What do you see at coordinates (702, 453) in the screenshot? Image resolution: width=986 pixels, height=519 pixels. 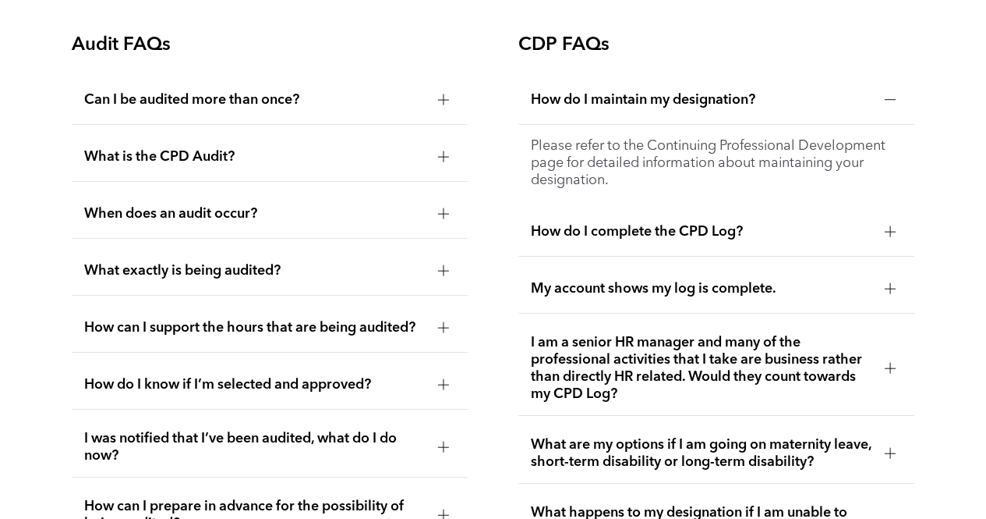 I see `span: What are my options if I am going on maternity leave, short-term disability or long-term disability?` at bounding box center [702, 453].